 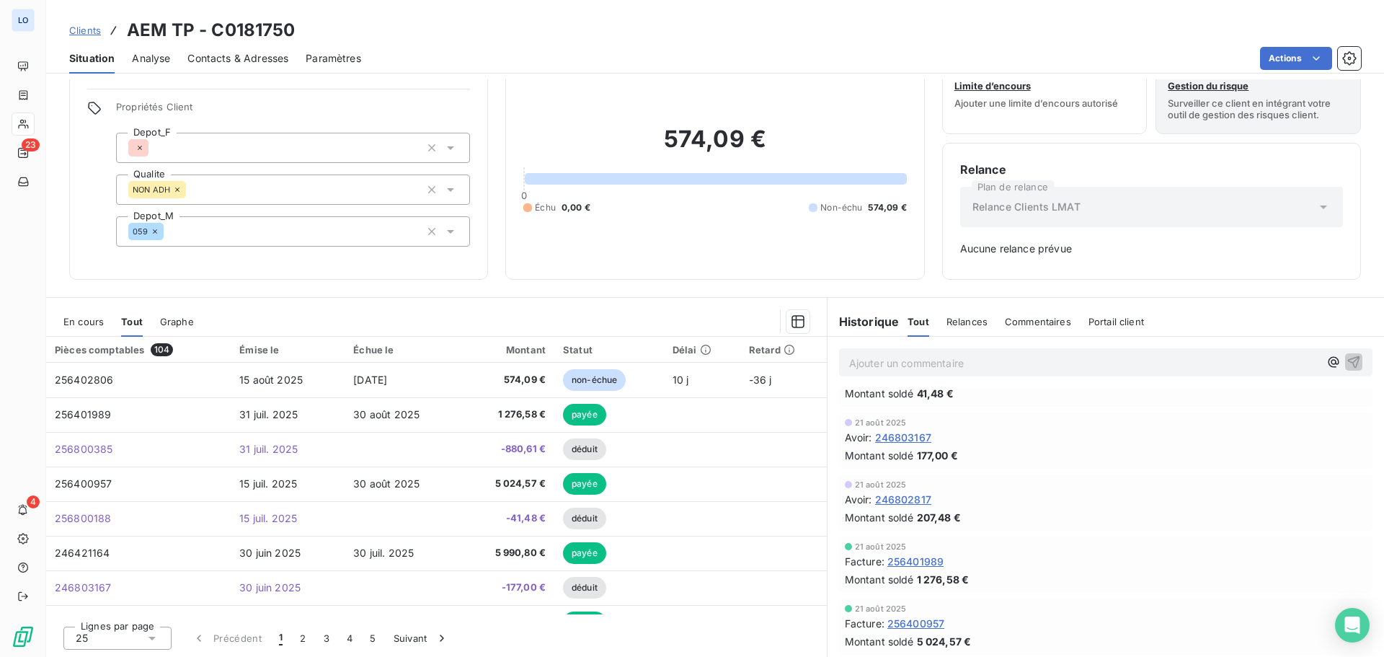 What do you see at coordinates (967, 322) in the screenshot?
I see `span: Relances` at bounding box center [967, 322].